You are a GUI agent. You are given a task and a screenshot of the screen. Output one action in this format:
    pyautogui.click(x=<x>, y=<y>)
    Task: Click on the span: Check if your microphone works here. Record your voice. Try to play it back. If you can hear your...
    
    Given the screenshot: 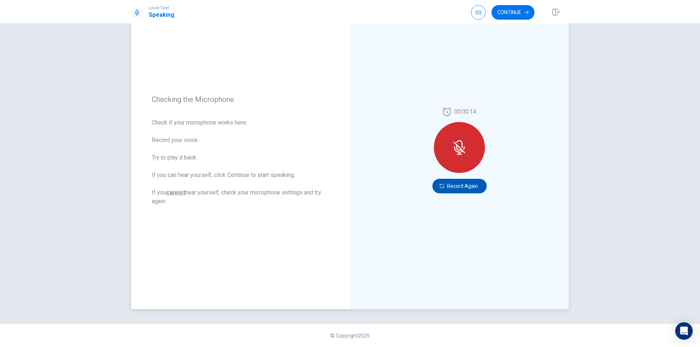 What is the action you would take?
    pyautogui.click(x=241, y=162)
    